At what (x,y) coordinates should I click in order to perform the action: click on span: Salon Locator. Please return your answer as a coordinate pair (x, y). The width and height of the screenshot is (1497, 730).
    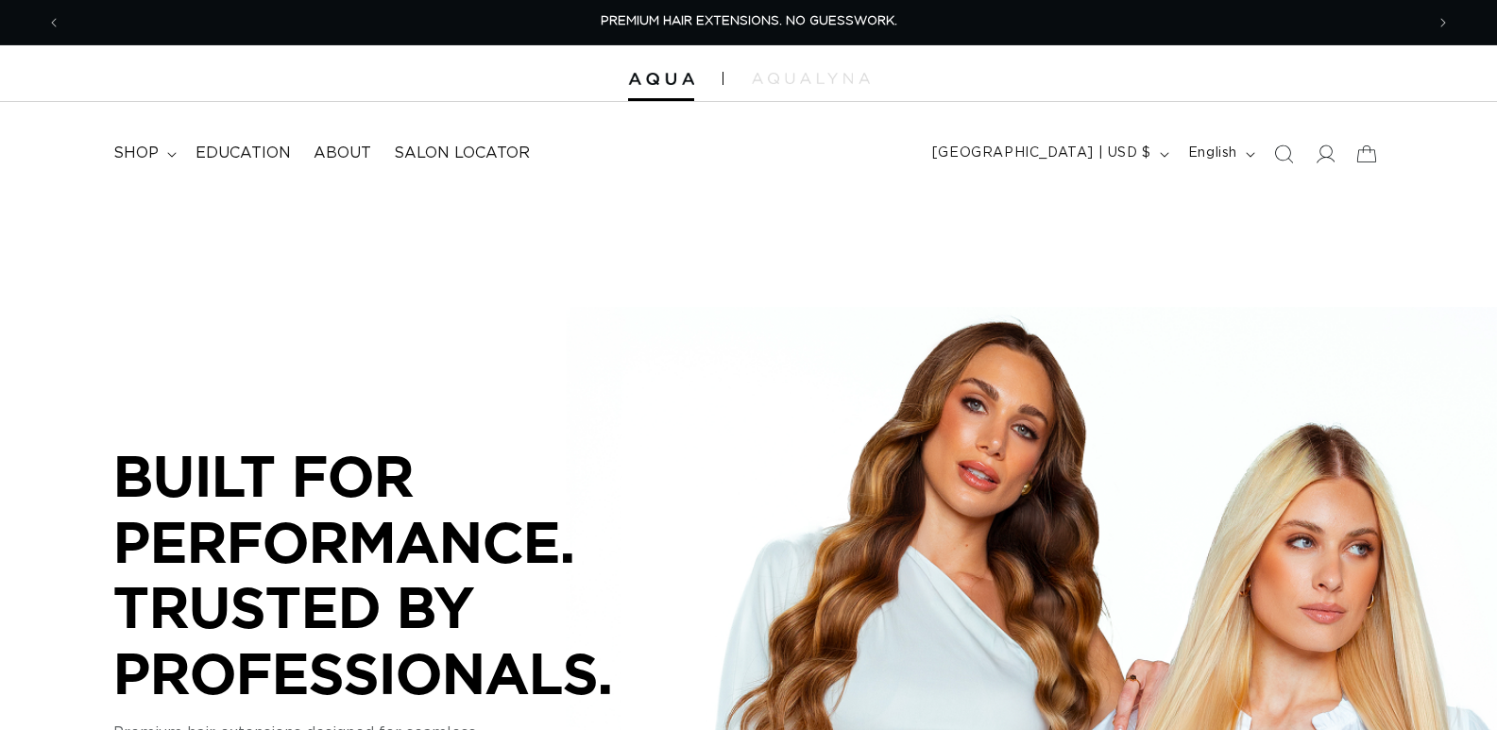
    Looking at the image, I should click on (462, 153).